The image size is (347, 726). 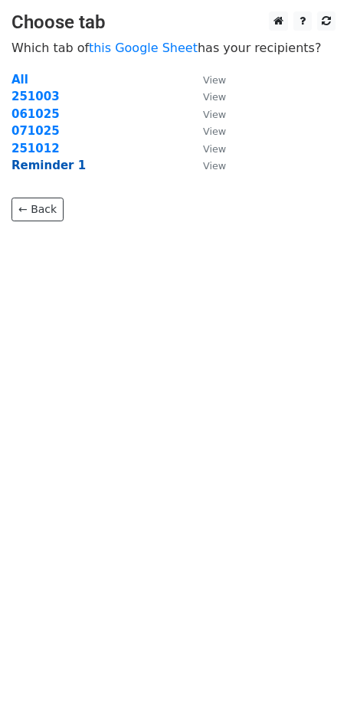 I want to click on strong: 251012, so click(x=35, y=149).